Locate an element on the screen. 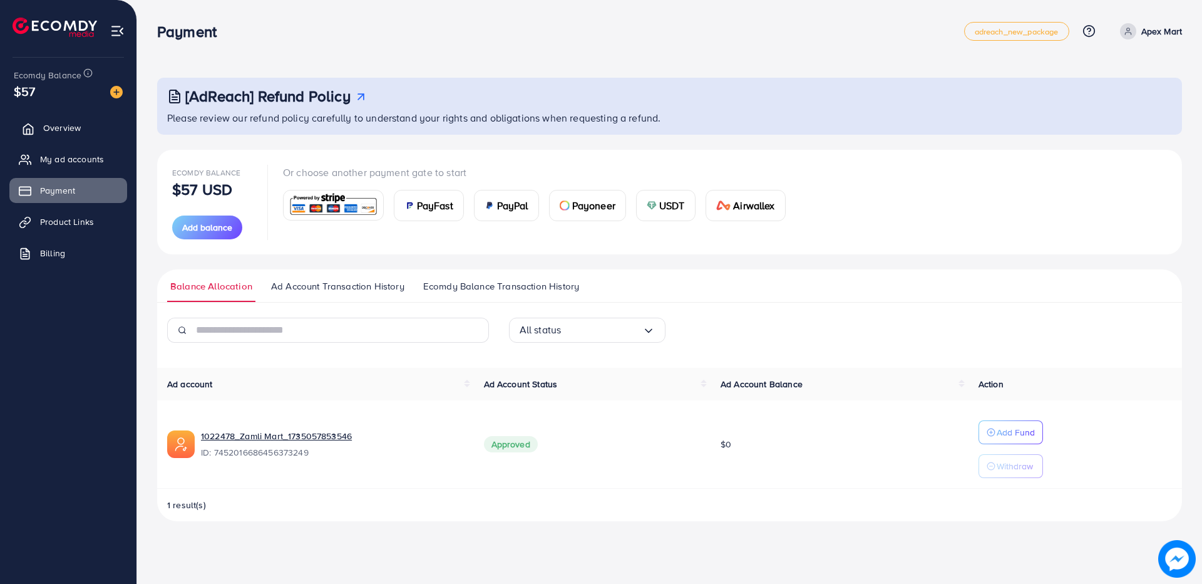 The image size is (1202, 584). span: ID: 7452016686456373249 is located at coordinates (333, 452).